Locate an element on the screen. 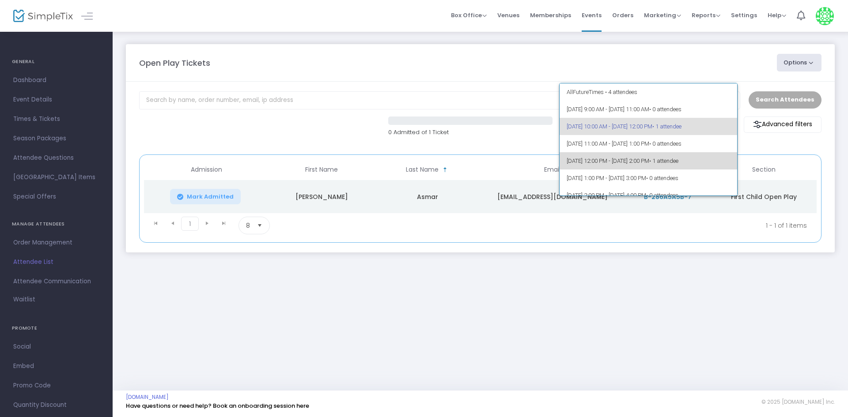 The image size is (848, 417). span: All Future Times • 4 attendees is located at coordinates (648, 92).